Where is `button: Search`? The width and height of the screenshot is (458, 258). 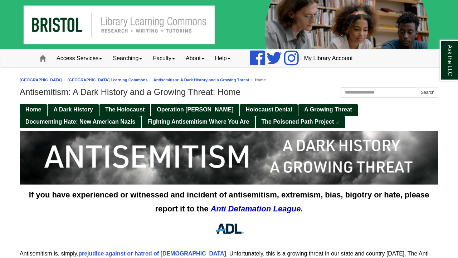
button: Search is located at coordinates (428, 92).